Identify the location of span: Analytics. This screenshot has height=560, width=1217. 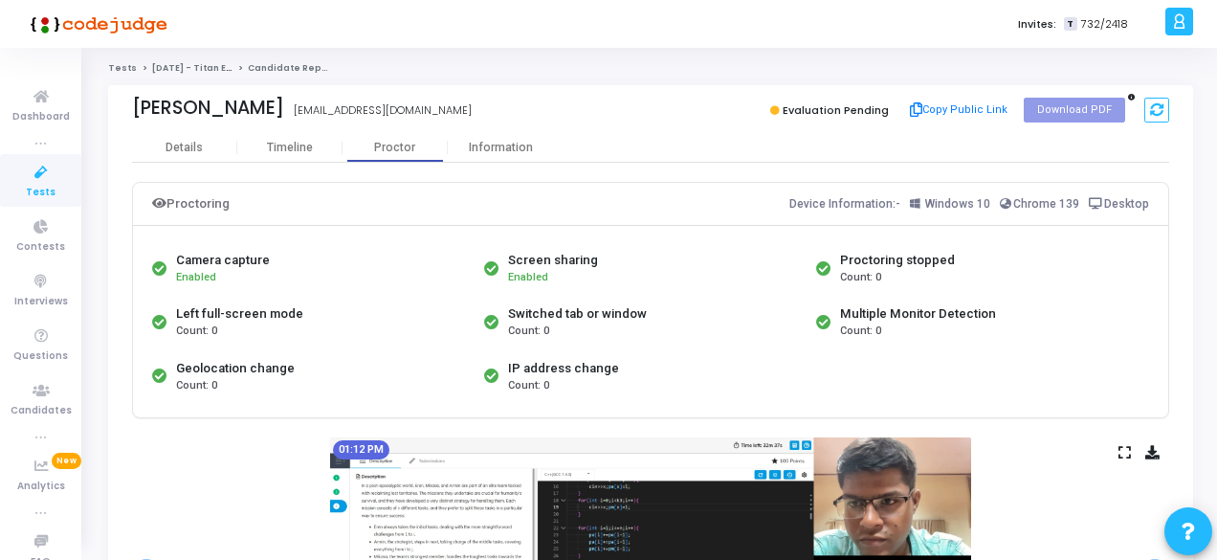
(41, 486).